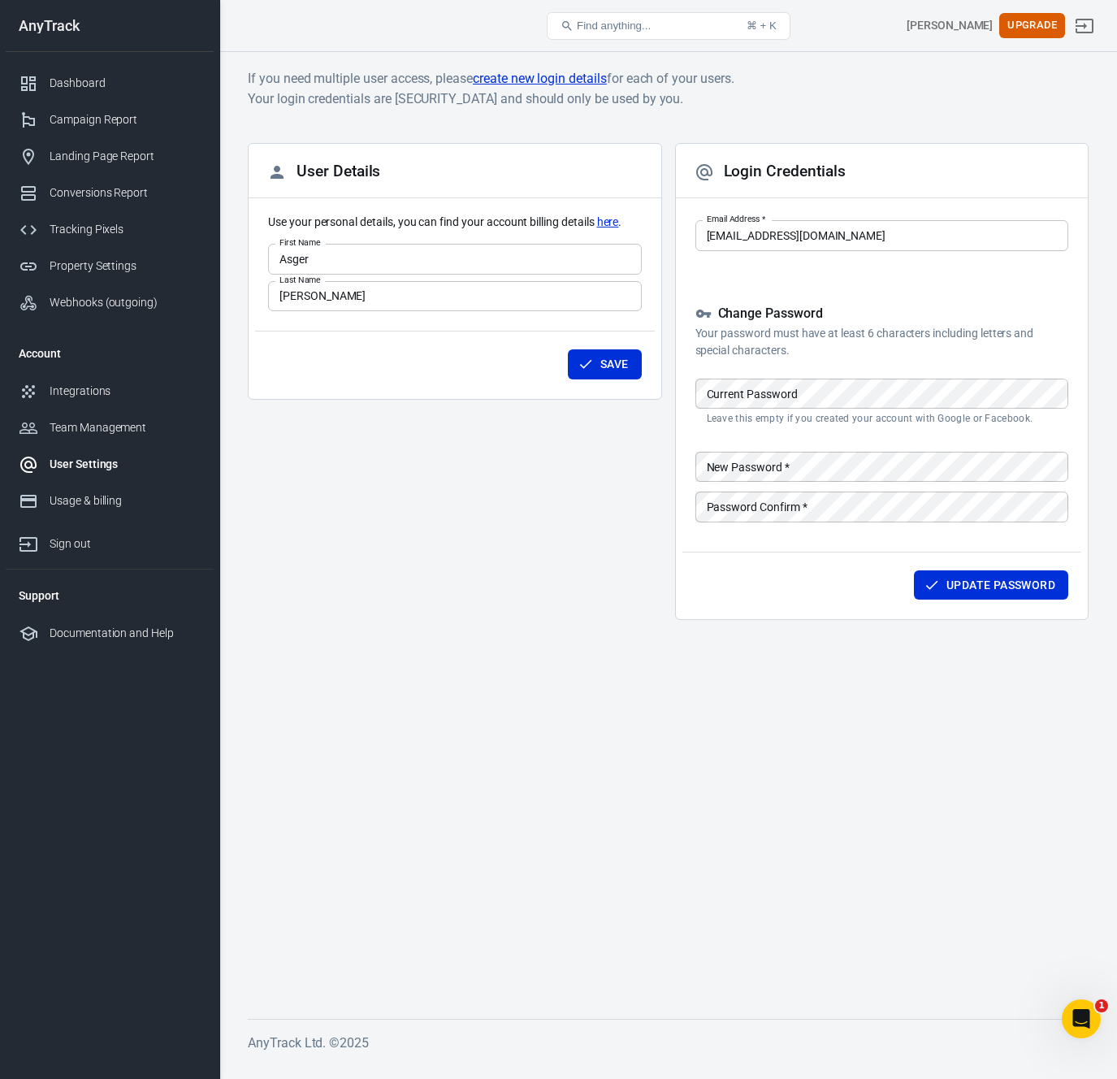 This screenshot has width=1117, height=1079. What do you see at coordinates (125, 83) in the screenshot?
I see `div: Dashboard` at bounding box center [125, 83].